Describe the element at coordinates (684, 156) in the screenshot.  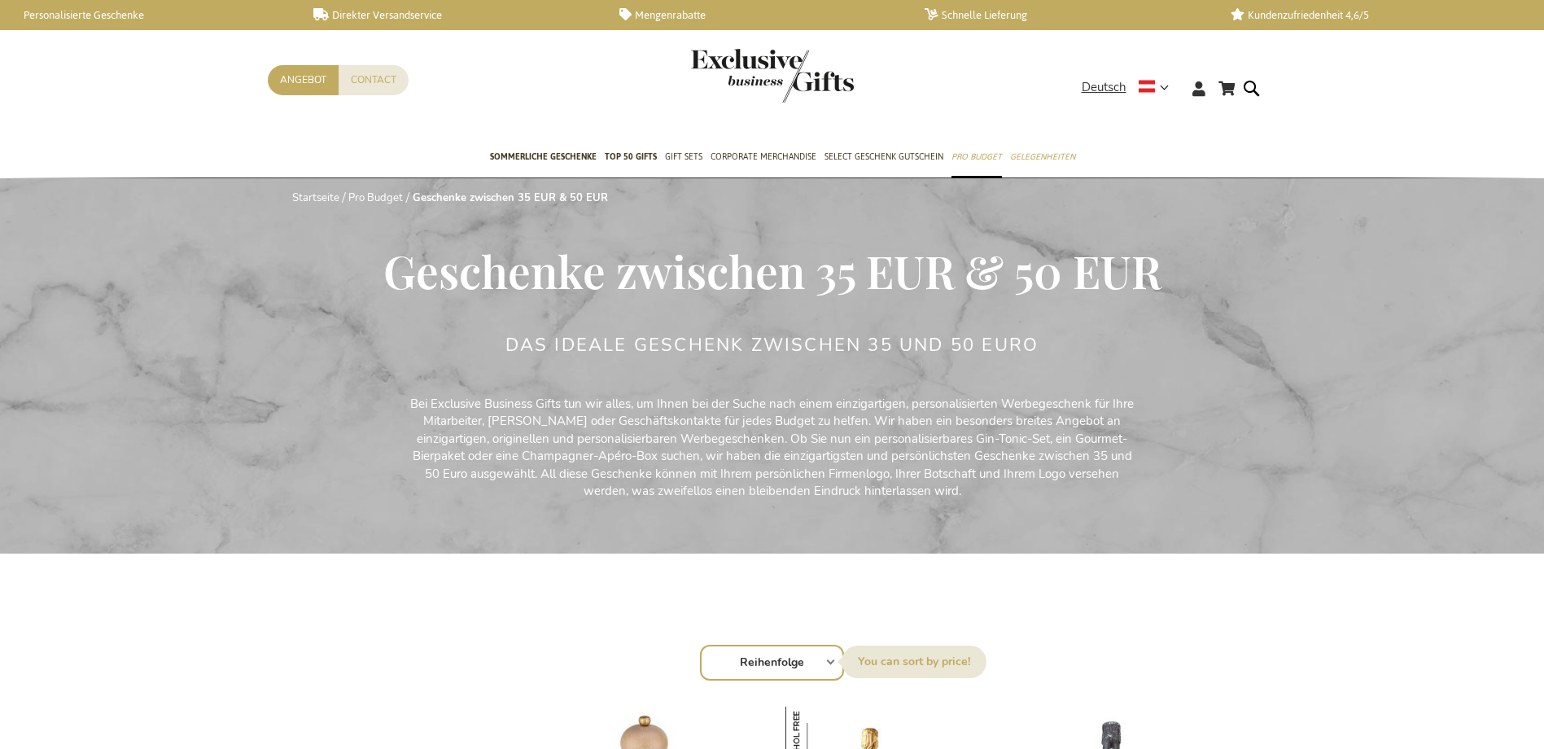
I see `span: Gift Sets` at that location.